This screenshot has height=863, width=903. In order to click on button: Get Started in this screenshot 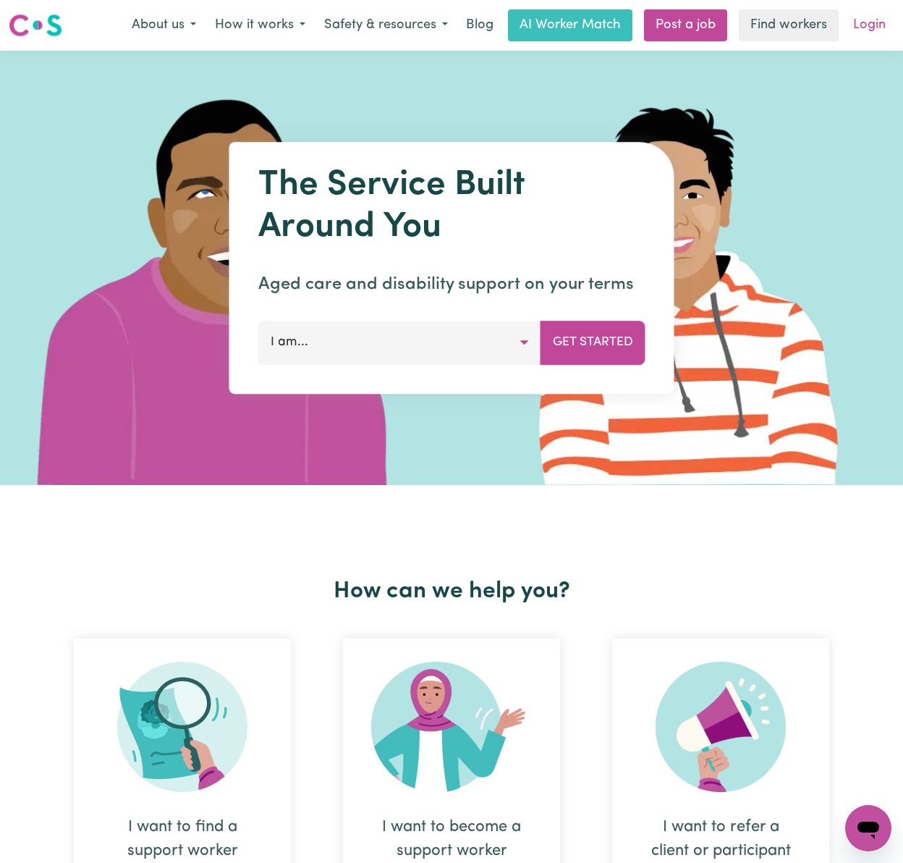, I will do `click(593, 342)`.